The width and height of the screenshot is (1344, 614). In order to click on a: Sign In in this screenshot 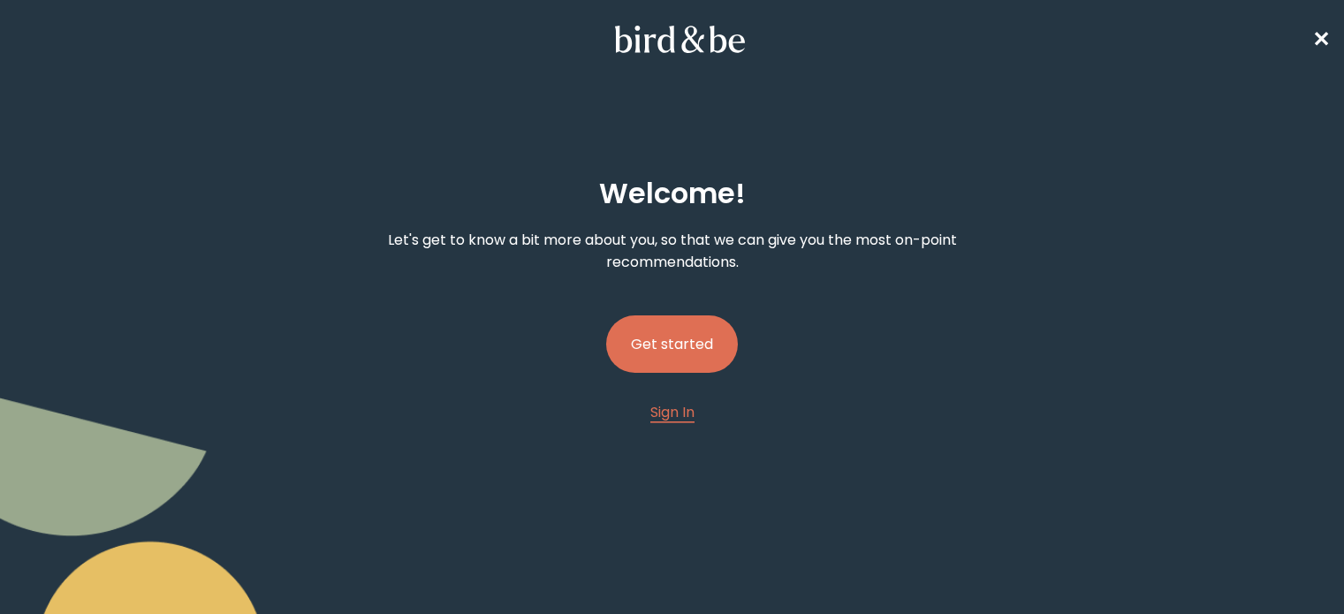, I will do `click(672, 412)`.